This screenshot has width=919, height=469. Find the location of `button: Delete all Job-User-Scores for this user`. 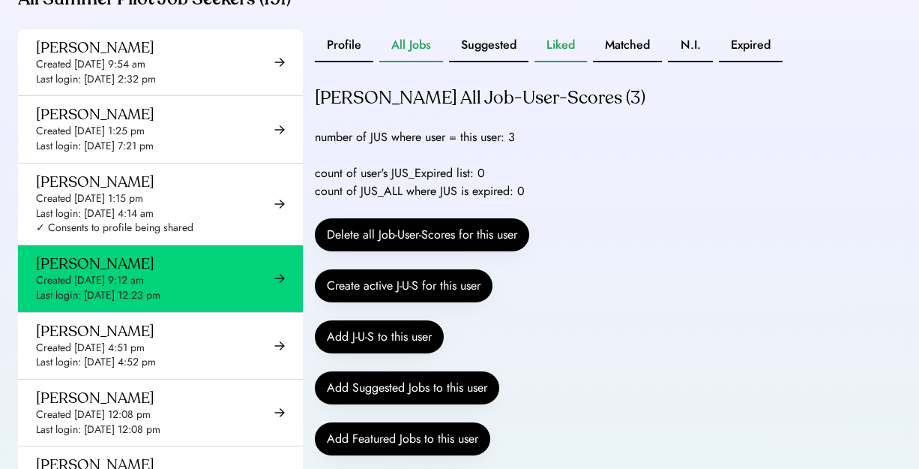

button: Delete all Job-User-Scores for this user is located at coordinates (422, 235).